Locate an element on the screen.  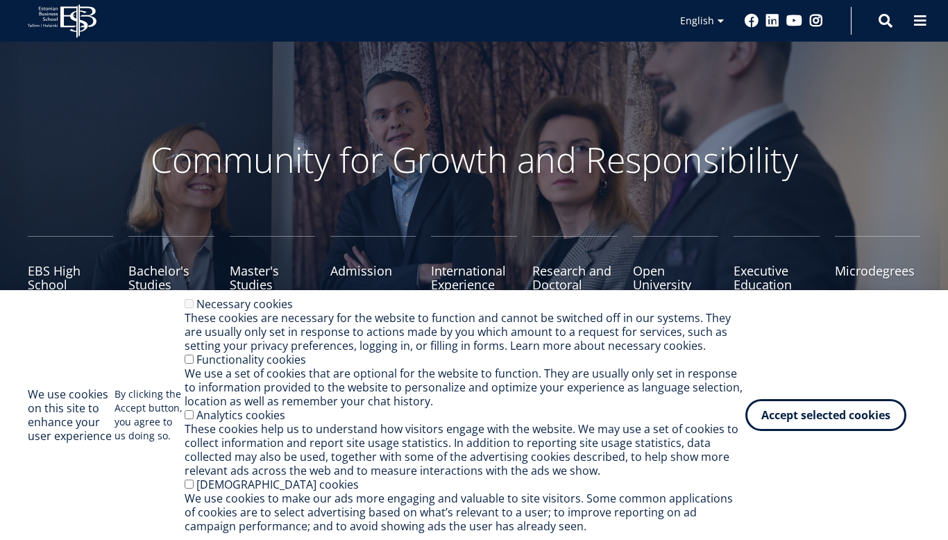
label: Necessary cookies is located at coordinates (244, 304).